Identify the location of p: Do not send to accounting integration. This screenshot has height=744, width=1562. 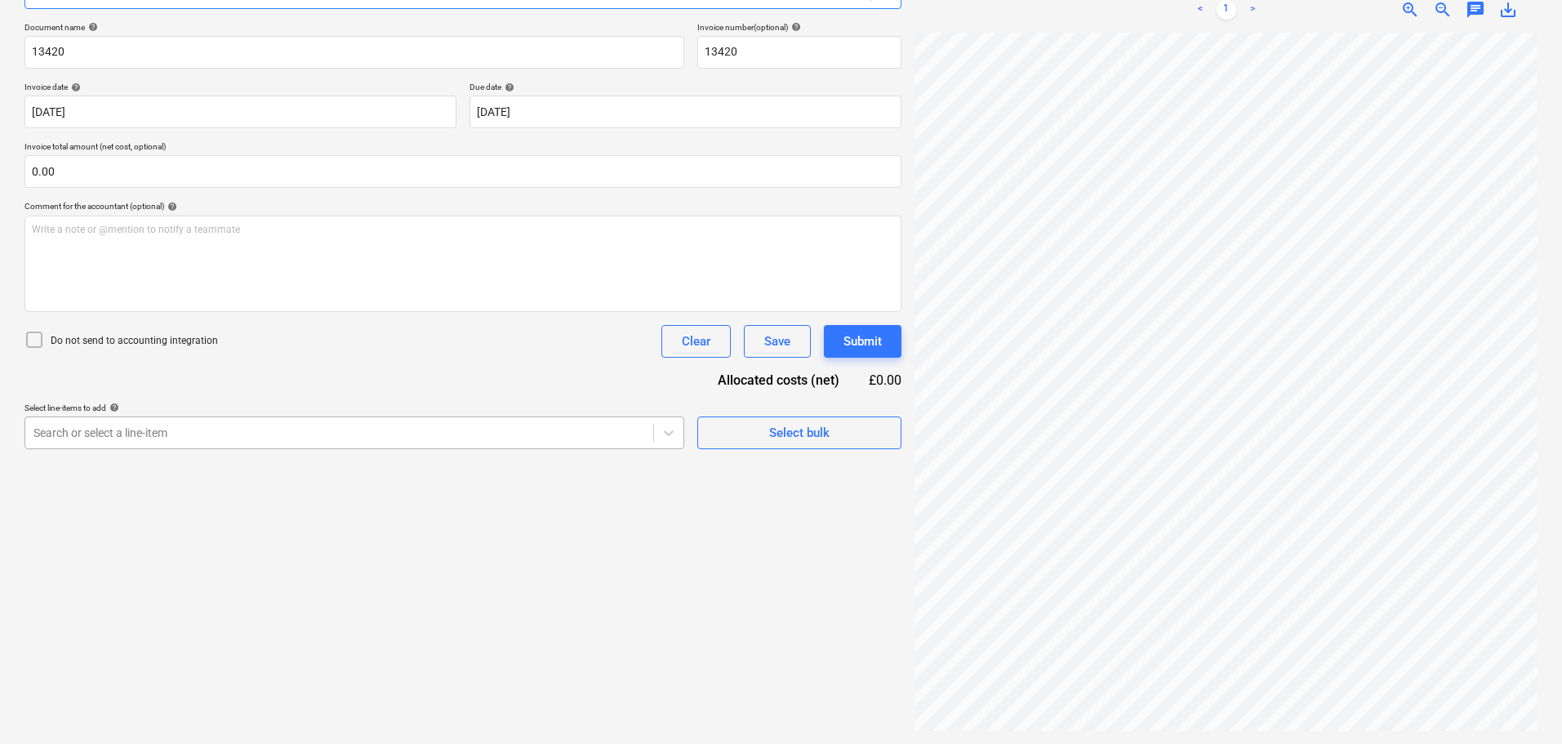
(134, 341).